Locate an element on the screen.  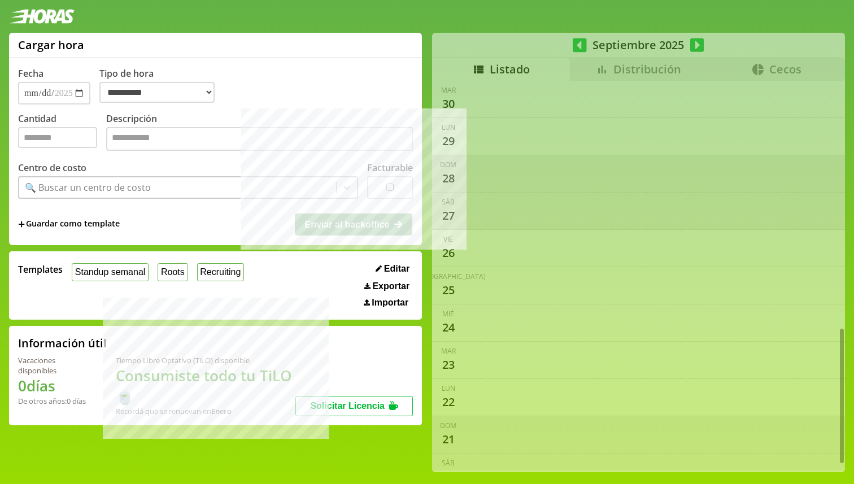
button: Exportar is located at coordinates (387, 286).